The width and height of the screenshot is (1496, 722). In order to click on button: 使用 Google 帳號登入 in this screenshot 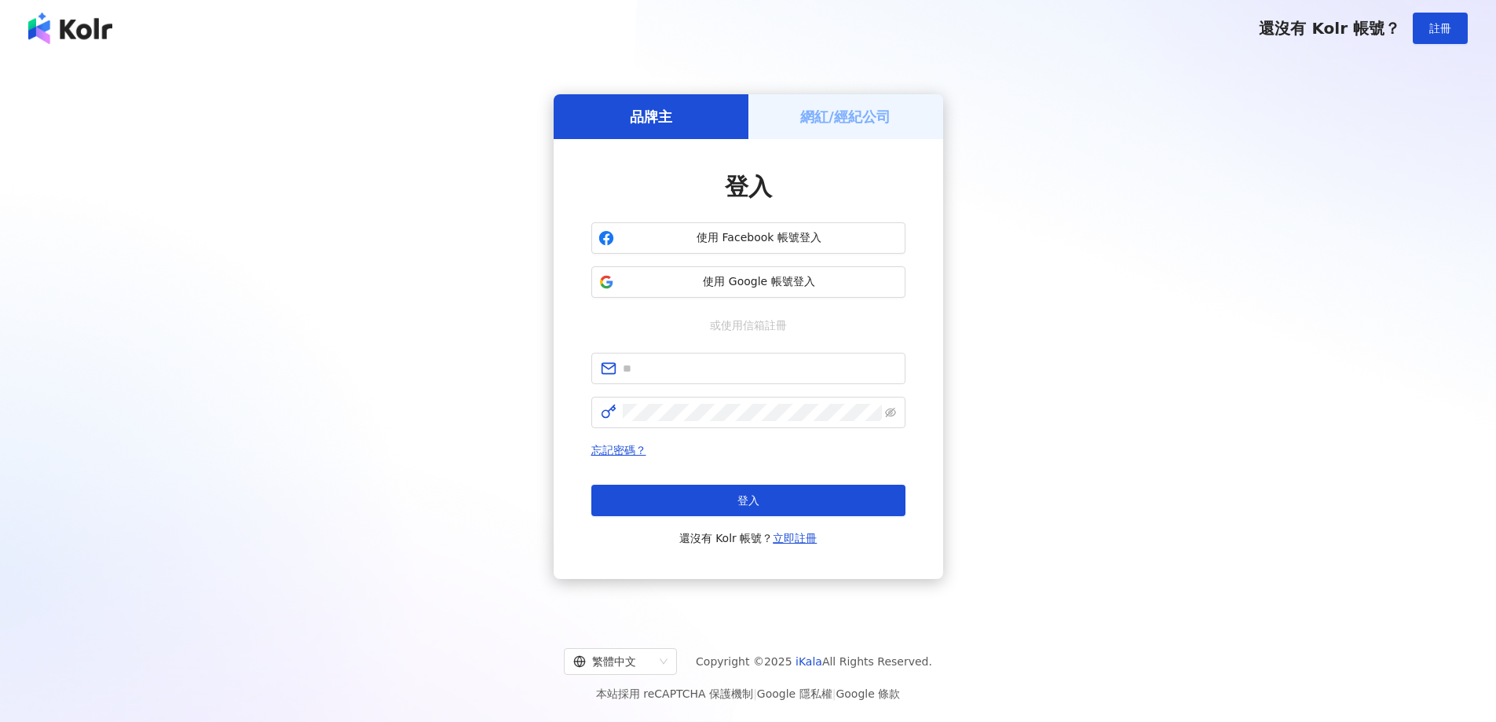, I will do `click(748, 282)`.